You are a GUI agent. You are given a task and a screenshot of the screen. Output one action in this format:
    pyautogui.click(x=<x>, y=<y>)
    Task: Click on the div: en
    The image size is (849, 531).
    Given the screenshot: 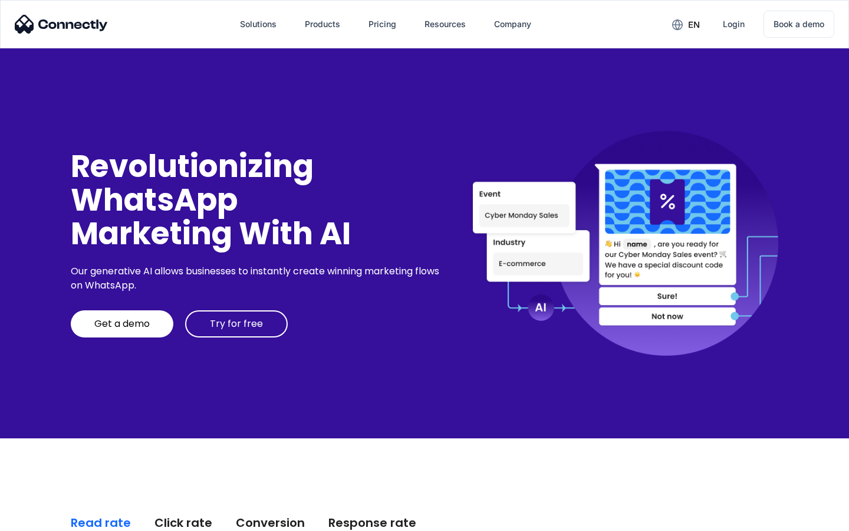 What is the action you would take?
    pyautogui.click(x=694, y=25)
    